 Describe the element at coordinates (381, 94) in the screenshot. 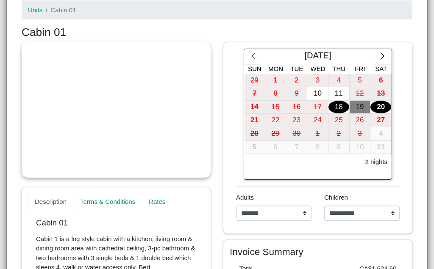

I see `button: 13` at that location.